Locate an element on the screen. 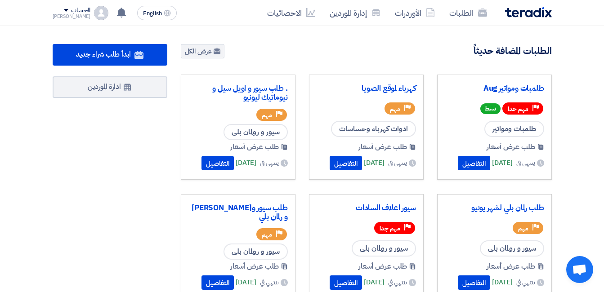 The image size is (604, 292). a: طلمبات ومواتير Aug is located at coordinates (494, 89).